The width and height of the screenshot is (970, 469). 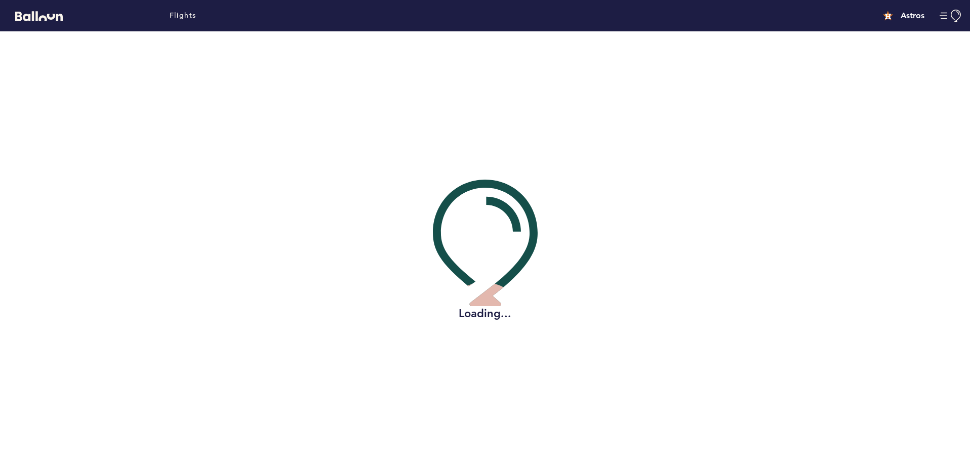 I want to click on a: Flights, so click(x=183, y=16).